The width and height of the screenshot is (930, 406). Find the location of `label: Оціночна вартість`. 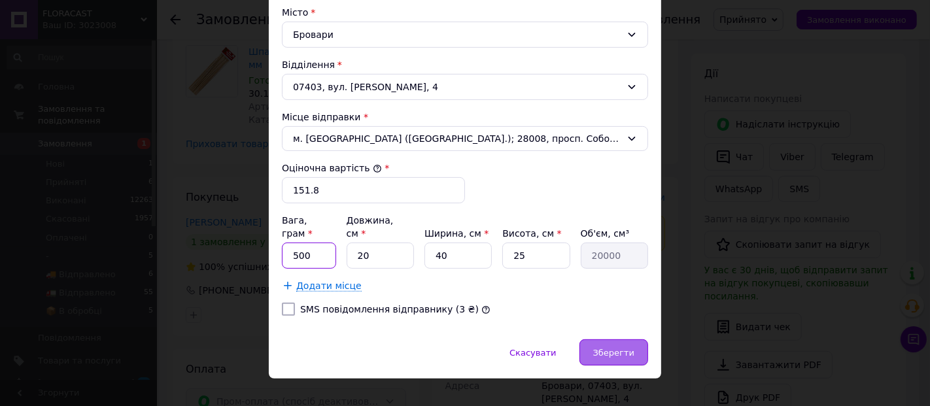

label: Оціночна вартість is located at coordinates (332, 168).